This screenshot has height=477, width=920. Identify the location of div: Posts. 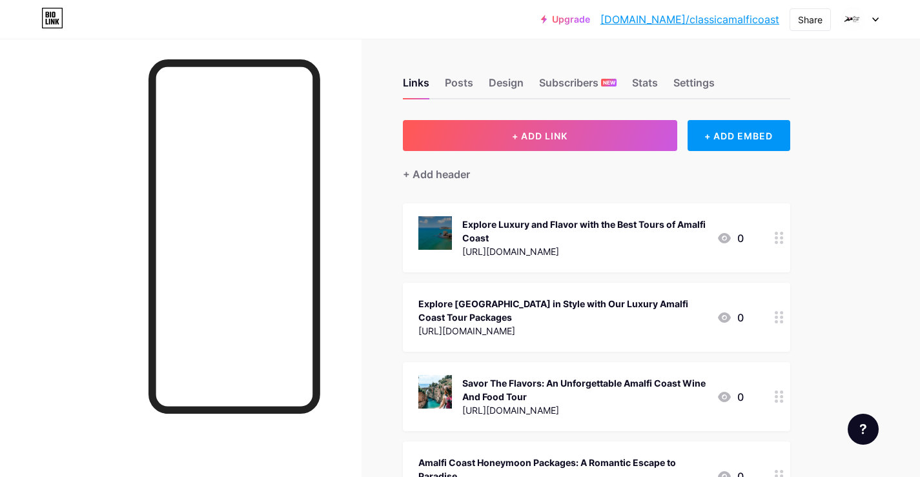
(459, 87).